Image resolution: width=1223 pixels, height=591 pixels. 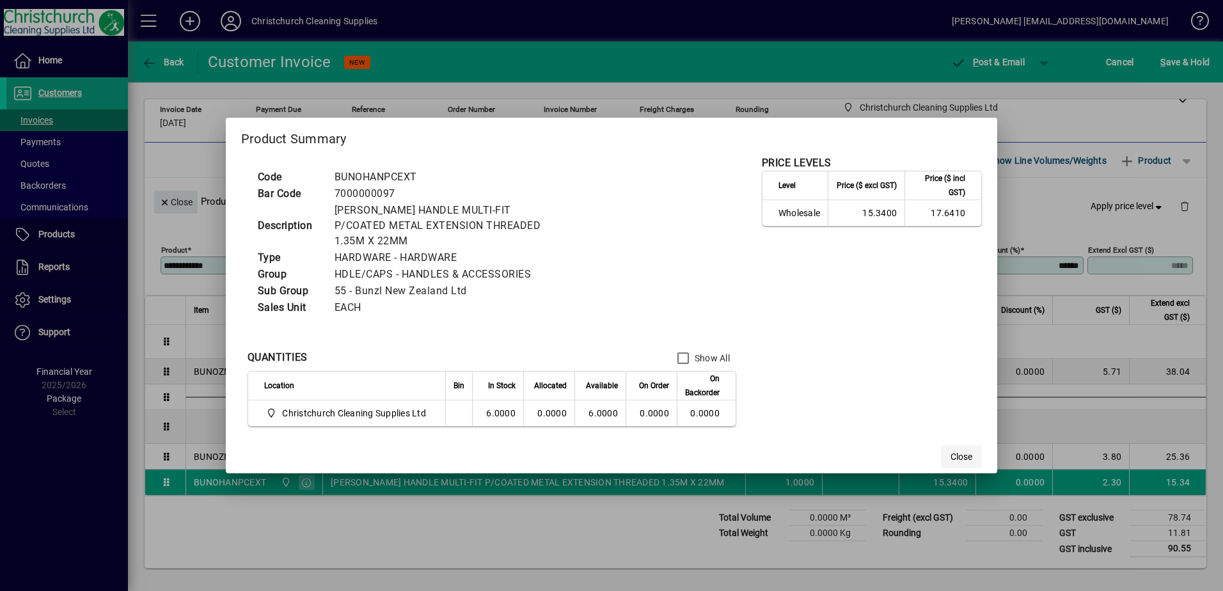 What do you see at coordinates (290, 194) in the screenshot?
I see `td: Bar Code` at bounding box center [290, 194].